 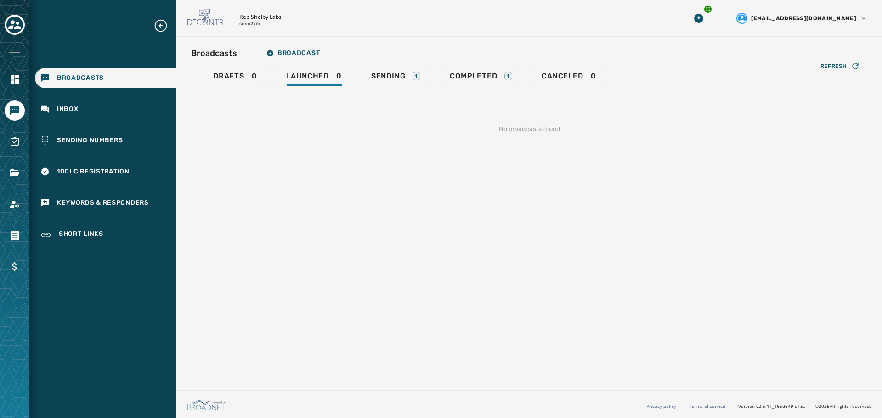 What do you see at coordinates (569, 78) in the screenshot?
I see `a: Canceled0` at bounding box center [569, 78].